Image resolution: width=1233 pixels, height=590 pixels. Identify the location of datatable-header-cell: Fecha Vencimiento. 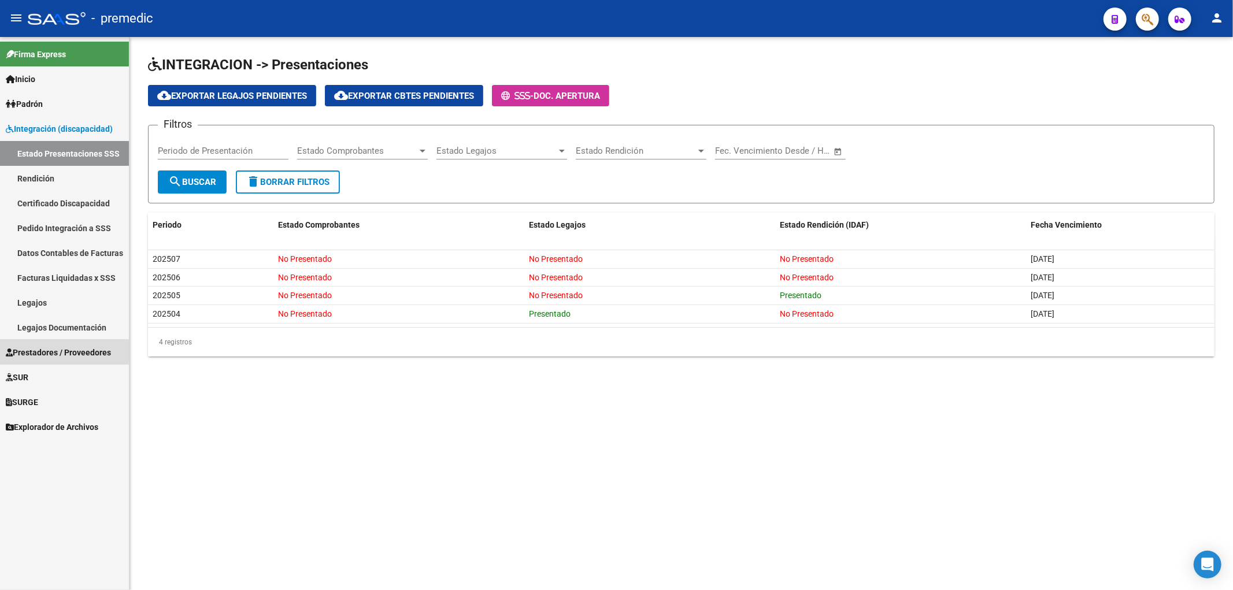
(1120, 225).